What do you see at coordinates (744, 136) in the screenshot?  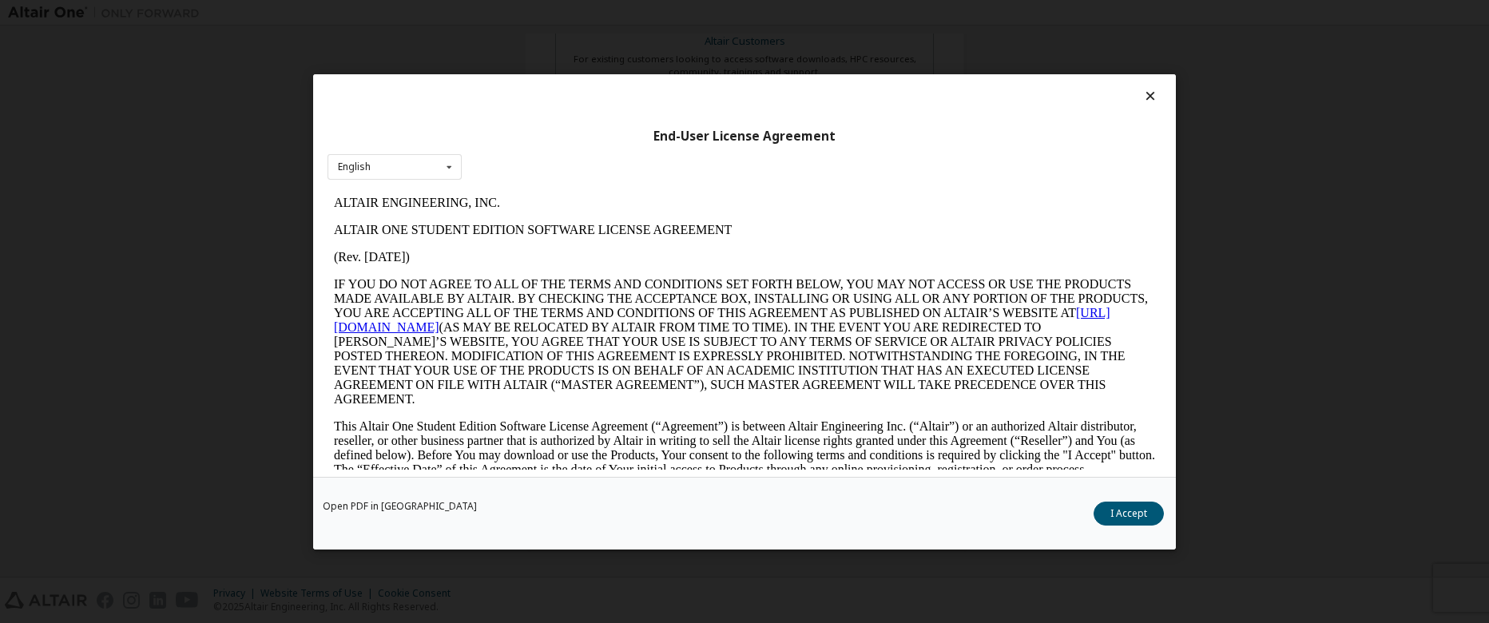 I see `div: End-User License Agreement` at bounding box center [744, 136].